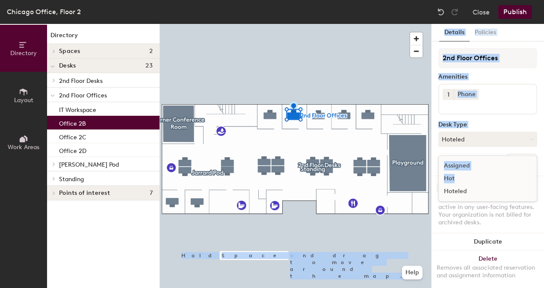 The image size is (544, 288). I want to click on span: Spaces, so click(70, 51).